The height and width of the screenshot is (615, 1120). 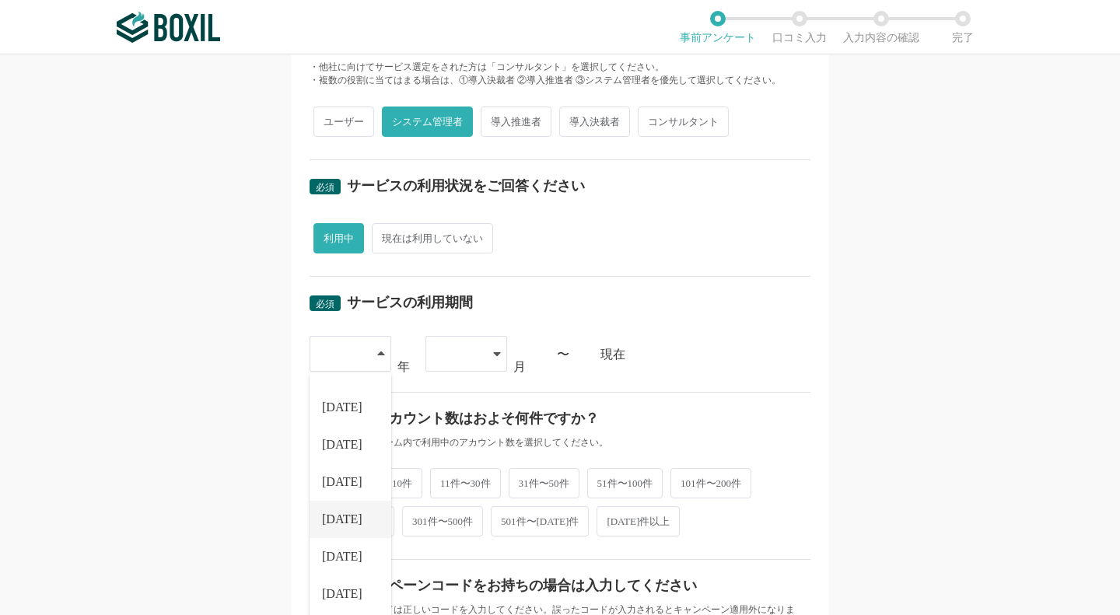 What do you see at coordinates (404, 367) in the screenshot?
I see `div: 年` at bounding box center [404, 367].